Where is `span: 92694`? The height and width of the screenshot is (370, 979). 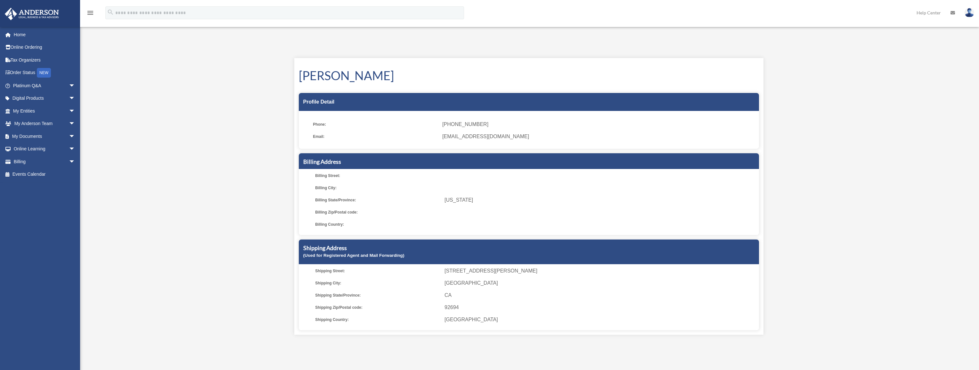 span: 92694 is located at coordinates (601, 307).